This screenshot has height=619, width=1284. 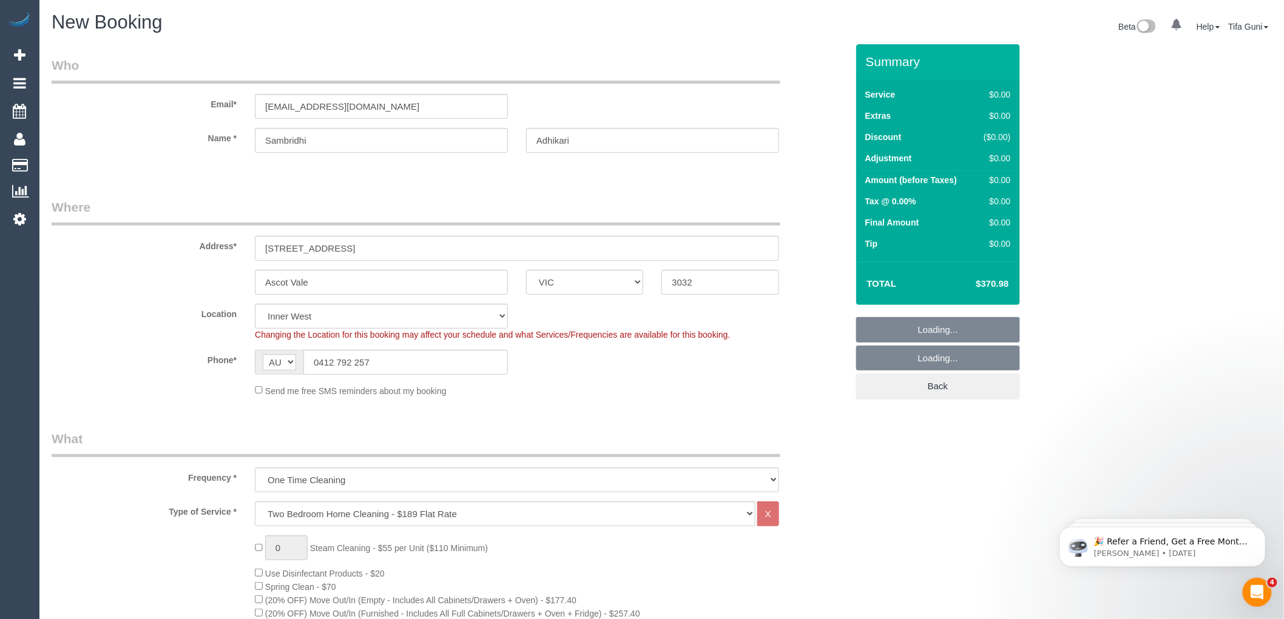 I want to click on label: Phone*, so click(x=144, y=358).